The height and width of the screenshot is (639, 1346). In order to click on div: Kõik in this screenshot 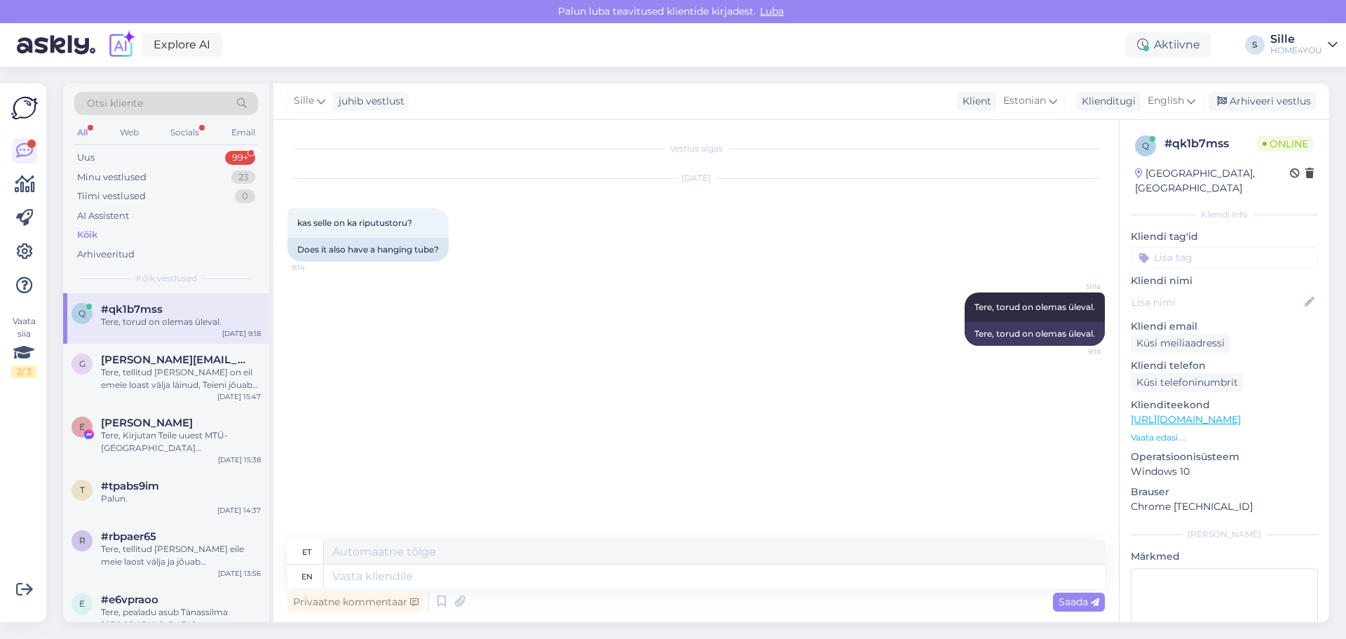, I will do `click(87, 235)`.